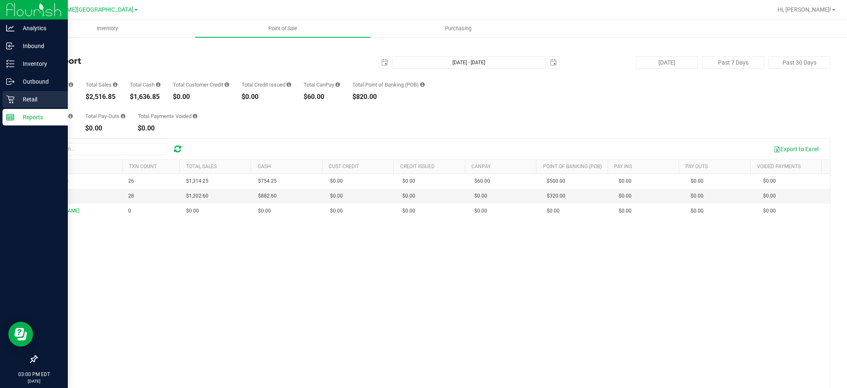 The height and width of the screenshot is (388, 847). Describe the element at coordinates (145, 97) in the screenshot. I see `div: $1,636.85` at that location.